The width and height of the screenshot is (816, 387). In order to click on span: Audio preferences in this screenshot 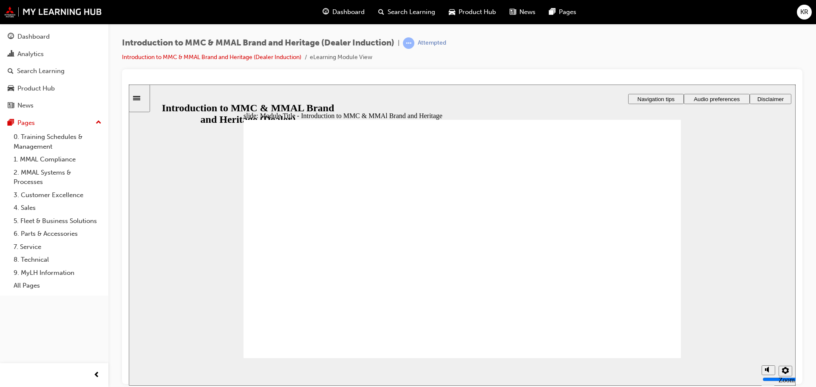, I will do `click(588, 14)`.